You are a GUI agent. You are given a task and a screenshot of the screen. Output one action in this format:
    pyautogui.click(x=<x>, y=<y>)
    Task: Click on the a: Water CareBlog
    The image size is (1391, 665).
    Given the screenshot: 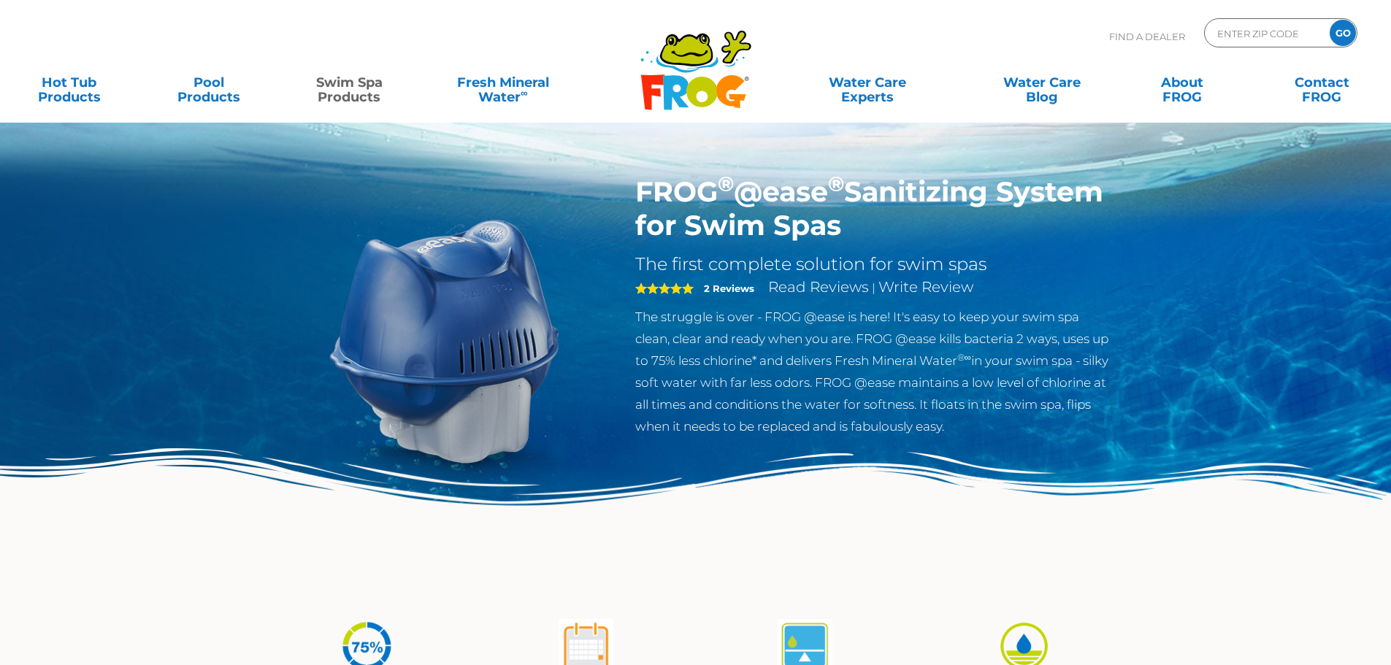 What is the action you would take?
    pyautogui.click(x=1041, y=83)
    